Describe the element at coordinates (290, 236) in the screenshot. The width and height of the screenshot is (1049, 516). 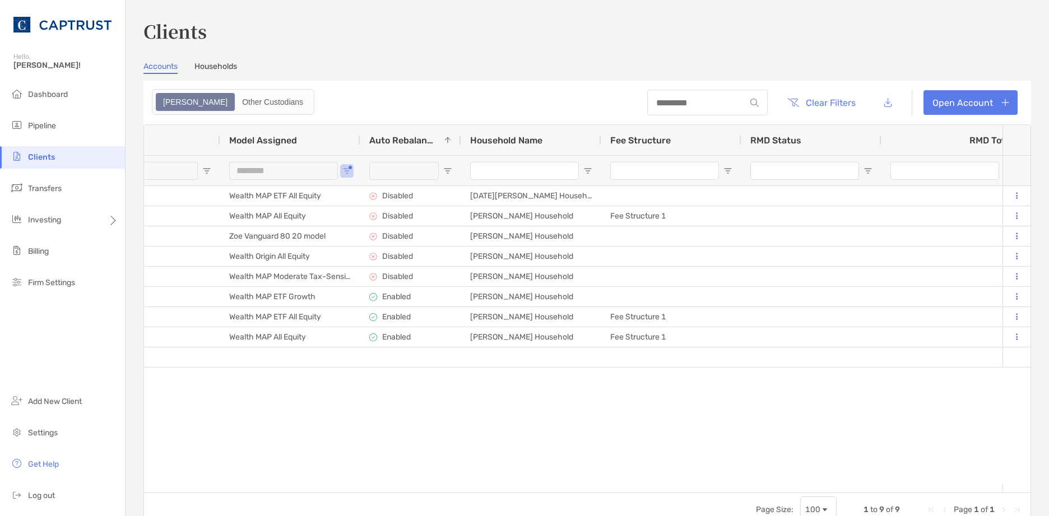
I see `div: Zoe Vanguard 80 20 model` at that location.